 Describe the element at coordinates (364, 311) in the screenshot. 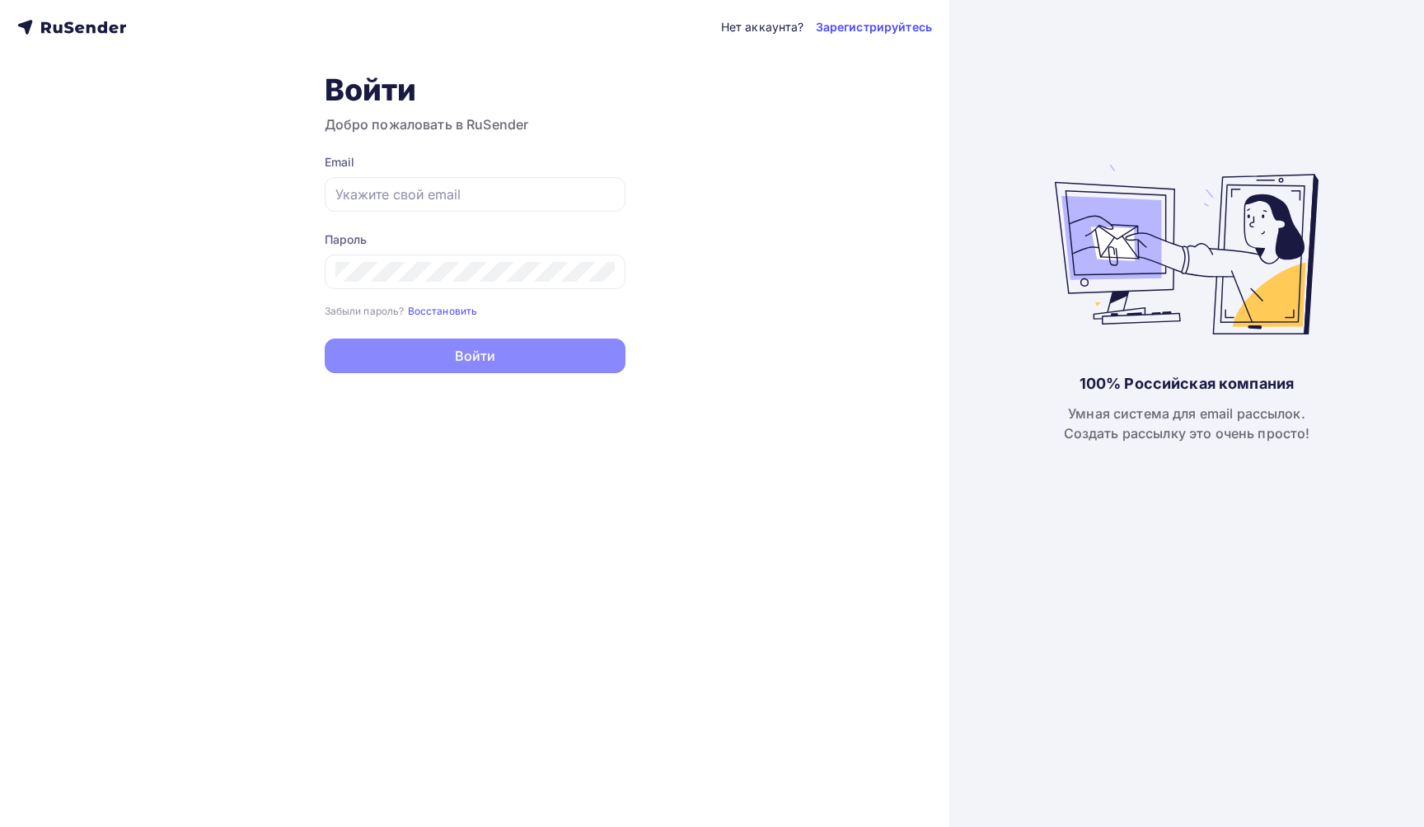

I see `small: Забыли пароль?` at that location.